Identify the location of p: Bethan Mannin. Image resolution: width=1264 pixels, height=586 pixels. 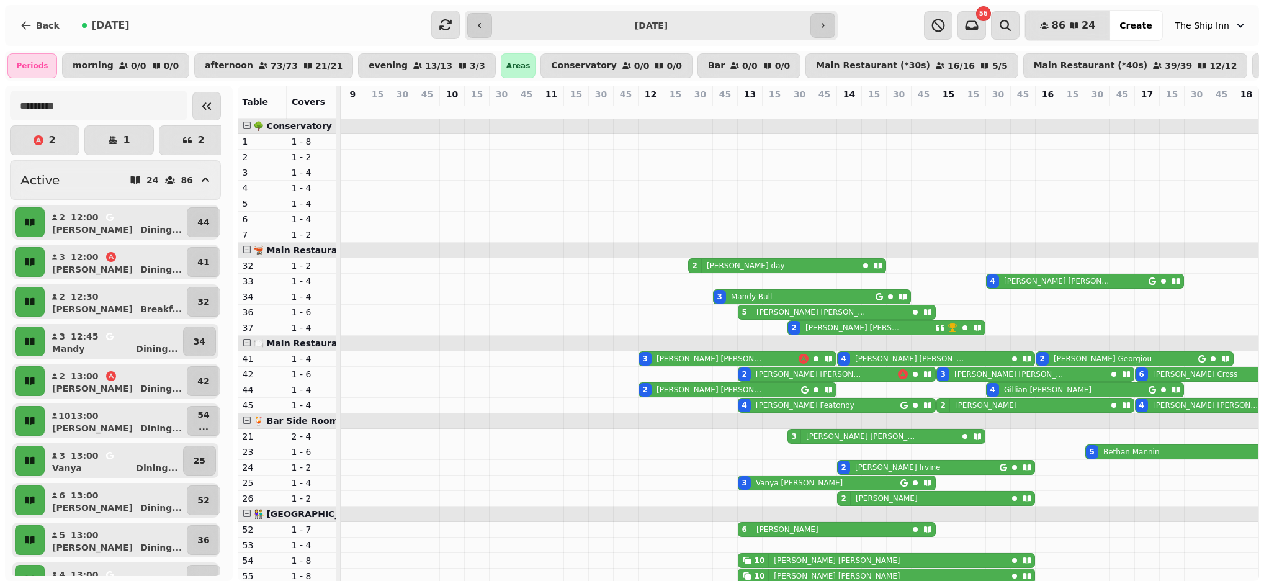
(1132, 452).